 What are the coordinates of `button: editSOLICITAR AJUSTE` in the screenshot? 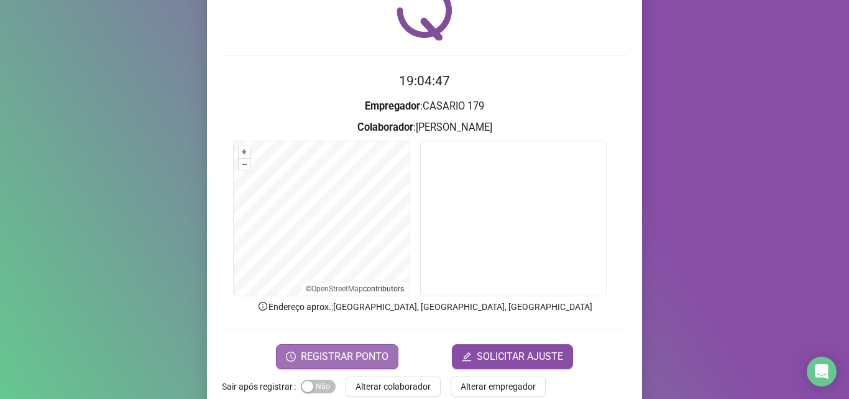 It's located at (512, 356).